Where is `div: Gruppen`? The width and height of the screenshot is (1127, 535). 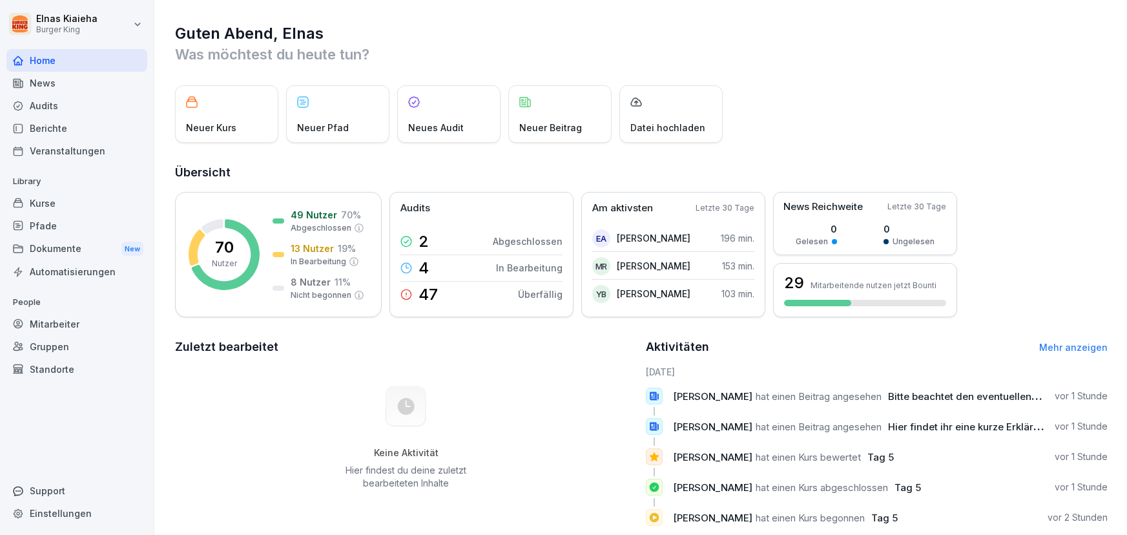 div: Gruppen is located at coordinates (77, 346).